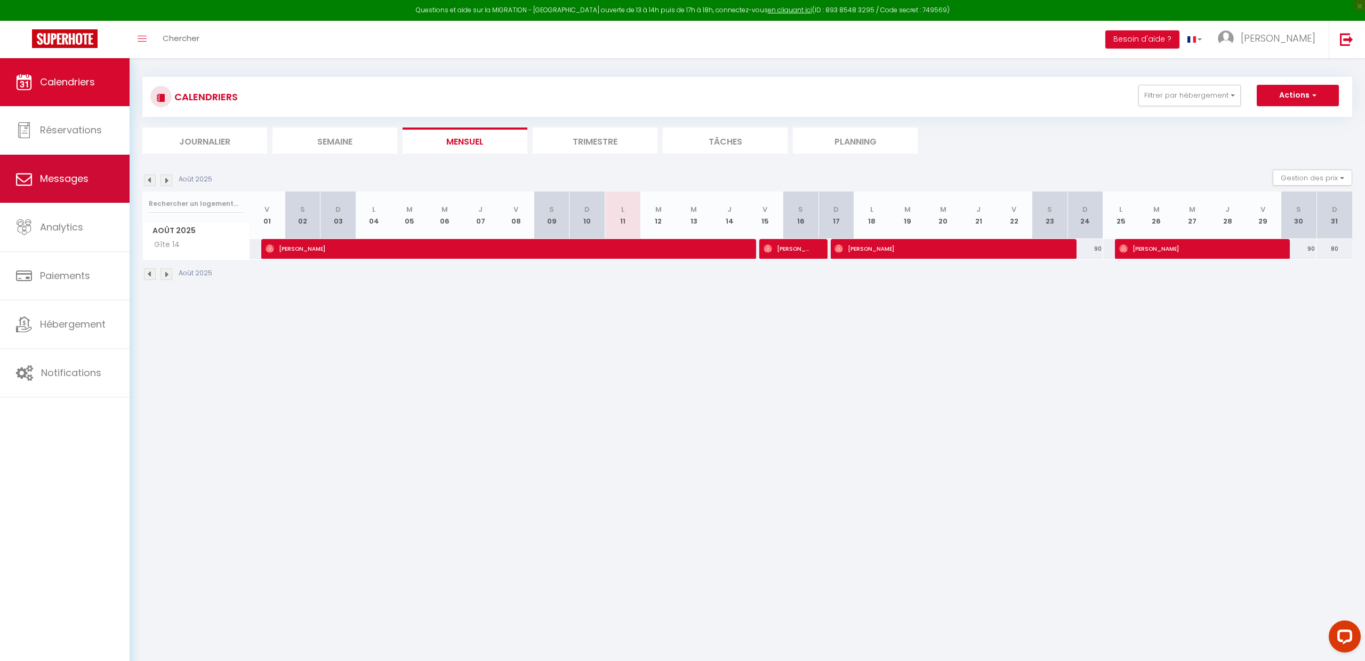  Describe the element at coordinates (1298, 215) in the screenshot. I see `th: 30` at that location.